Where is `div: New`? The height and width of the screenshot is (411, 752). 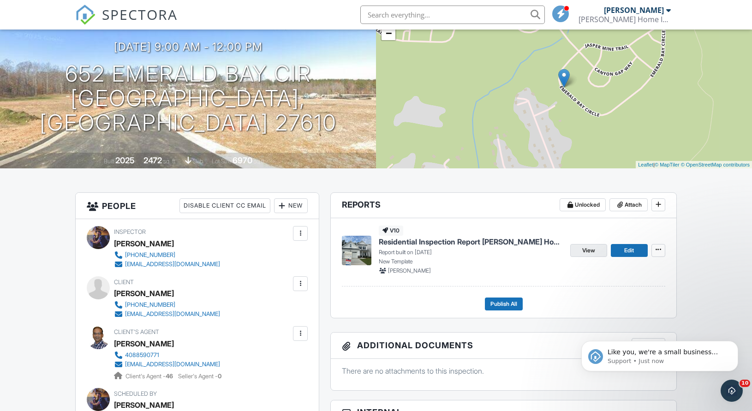
div: New is located at coordinates (291, 206).